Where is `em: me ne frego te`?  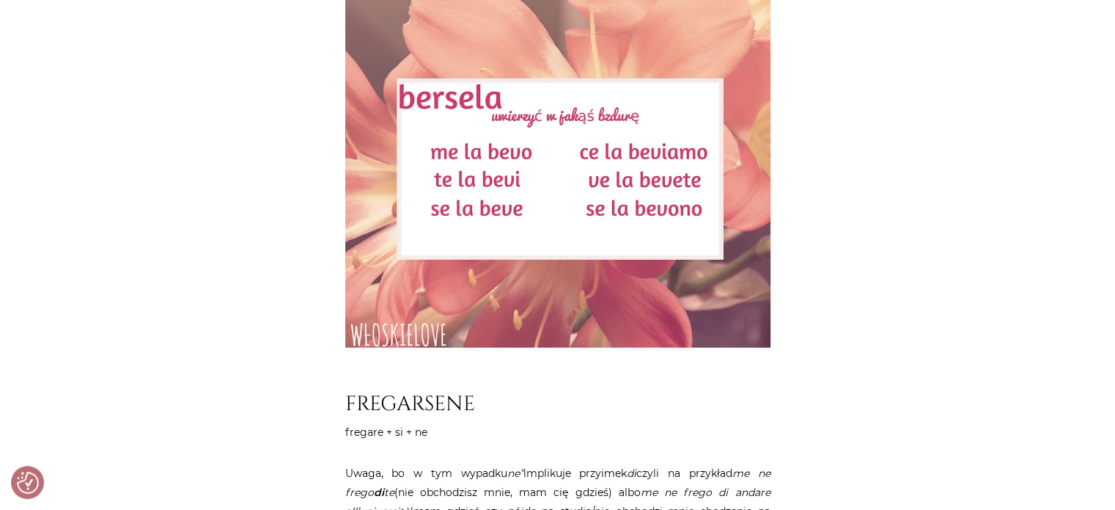 em: me ne frego te is located at coordinates (558, 482).